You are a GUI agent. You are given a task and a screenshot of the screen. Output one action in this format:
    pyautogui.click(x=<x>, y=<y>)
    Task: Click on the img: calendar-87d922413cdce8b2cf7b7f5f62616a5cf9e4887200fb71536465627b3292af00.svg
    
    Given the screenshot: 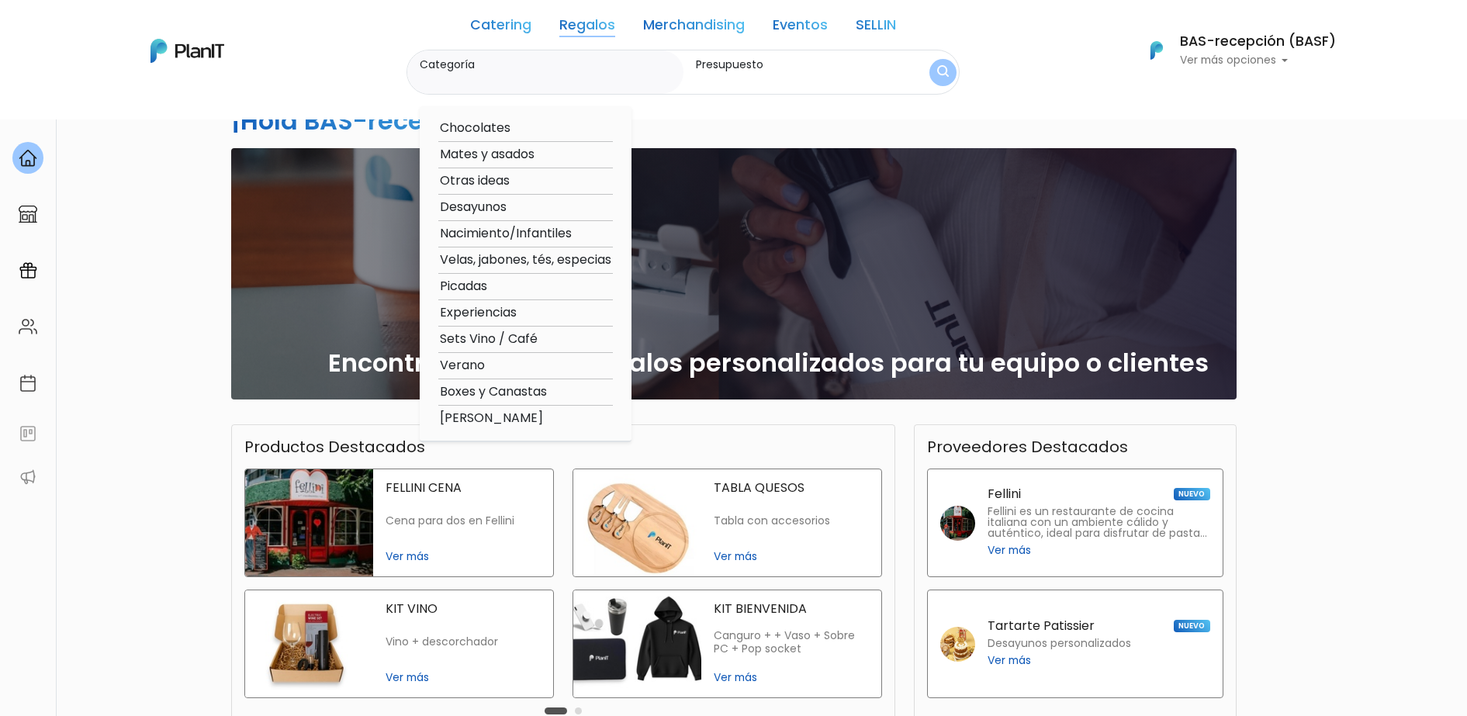 What is the action you would take?
    pyautogui.click(x=28, y=383)
    